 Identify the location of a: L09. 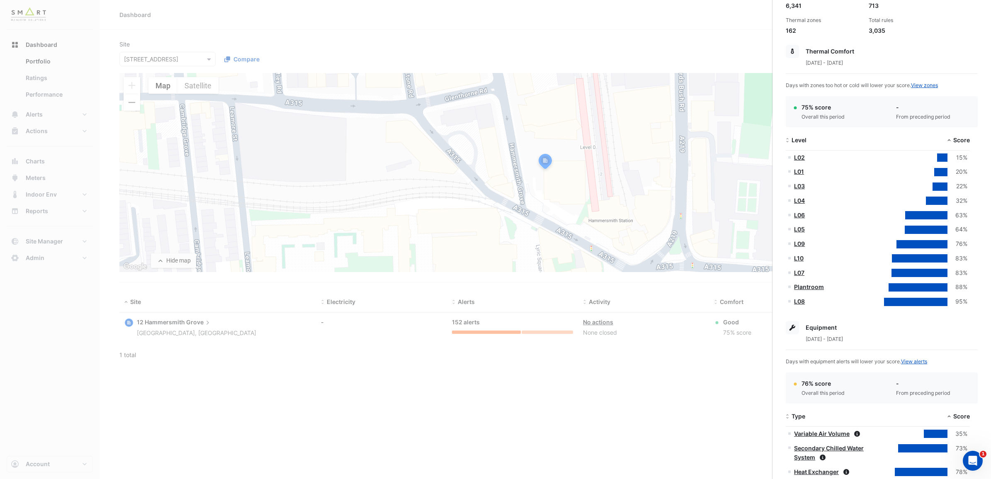
(799, 243).